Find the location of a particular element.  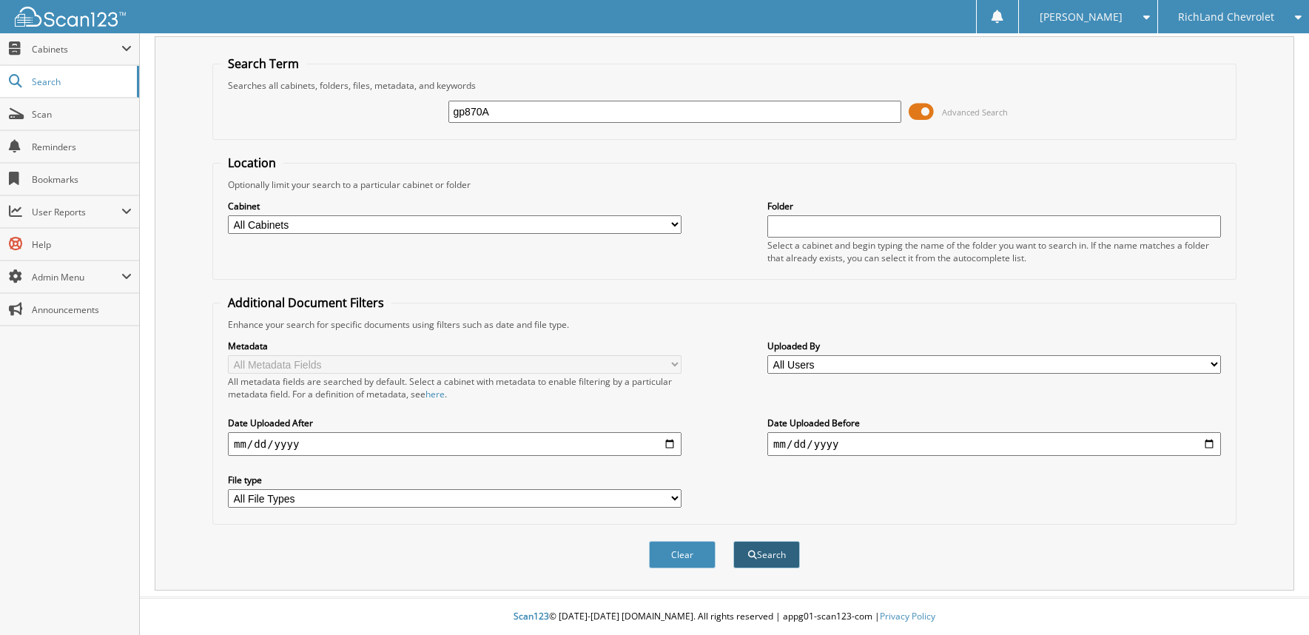

legend: Location is located at coordinates (252, 163).